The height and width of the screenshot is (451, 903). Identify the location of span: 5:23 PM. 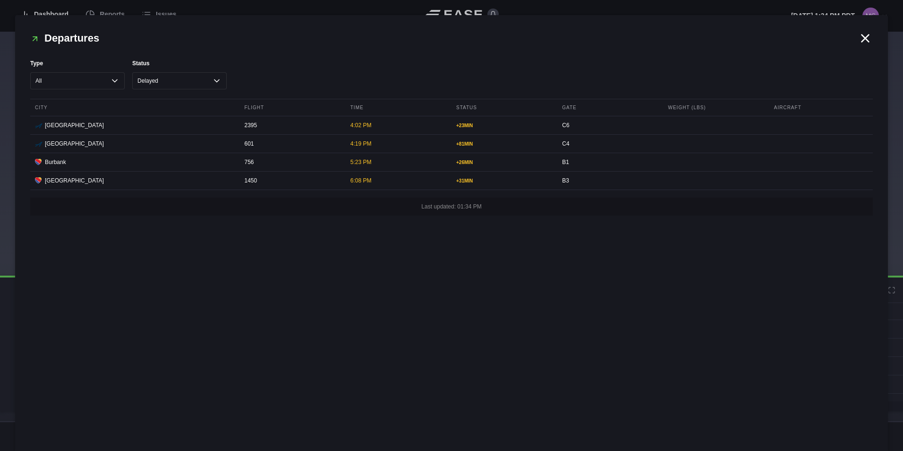
(361, 162).